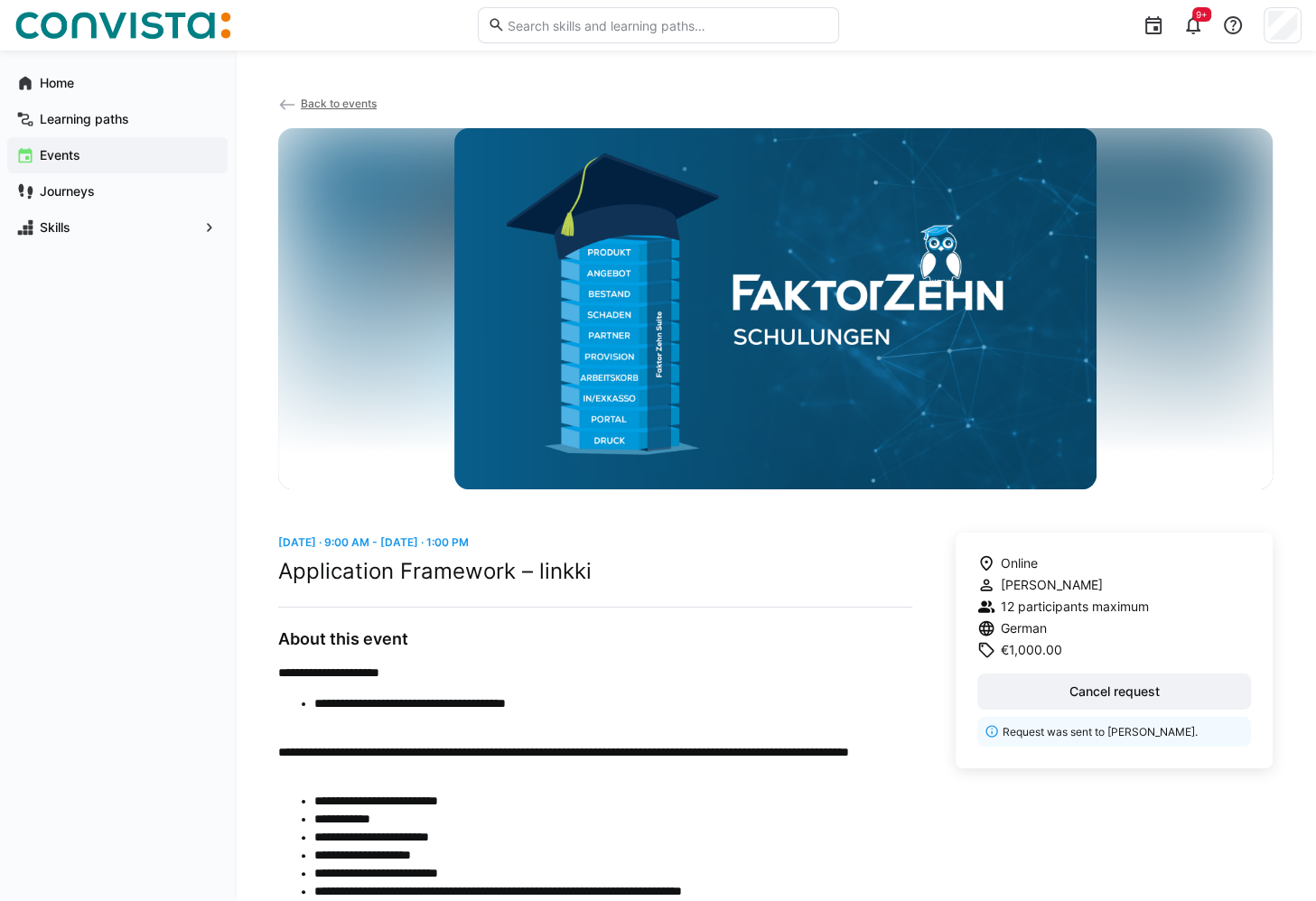  What do you see at coordinates (338, 103) in the screenshot?
I see `span: Back to events` at bounding box center [338, 103].